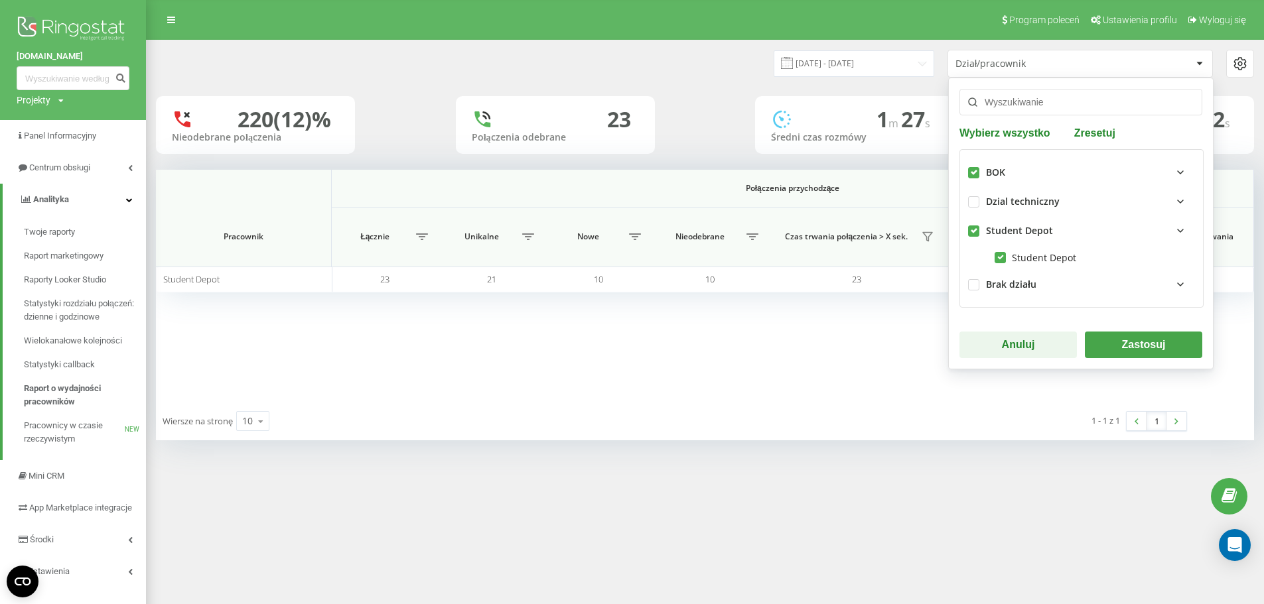  Describe the element at coordinates (82, 311) in the screenshot. I see `span: Statystyki rozdziału połączeń: dzienne i godzinowe` at that location.